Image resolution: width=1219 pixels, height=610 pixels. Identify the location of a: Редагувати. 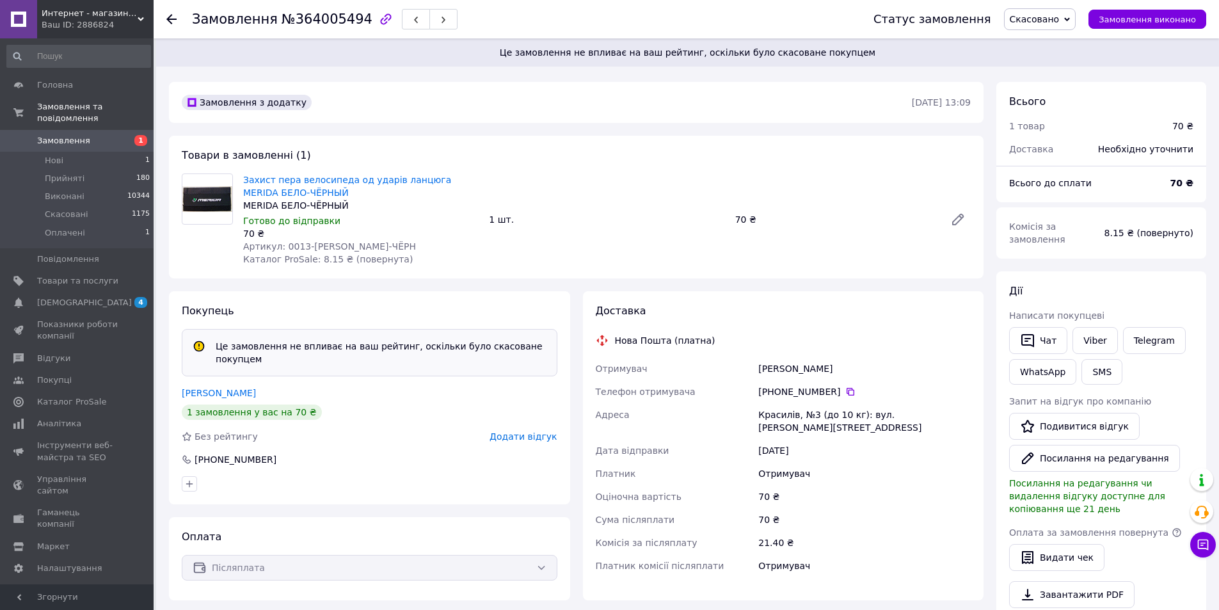
(958, 220).